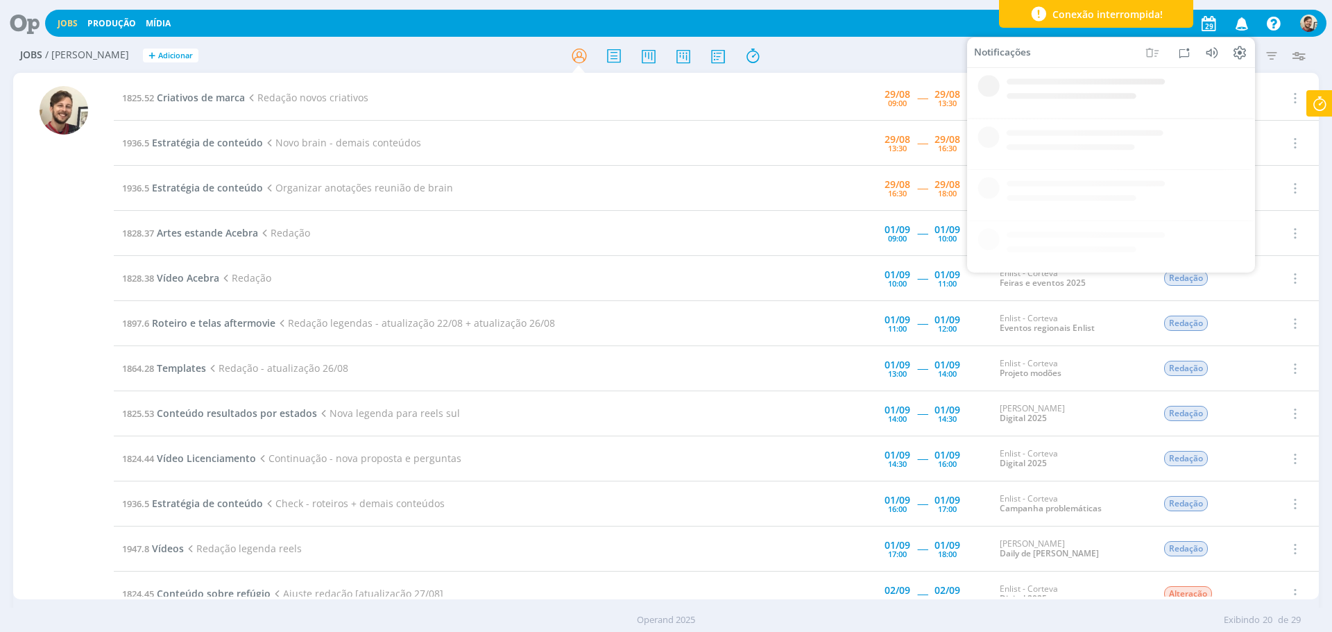  I want to click on span: Conteúdo resultados por estados, so click(236, 413).